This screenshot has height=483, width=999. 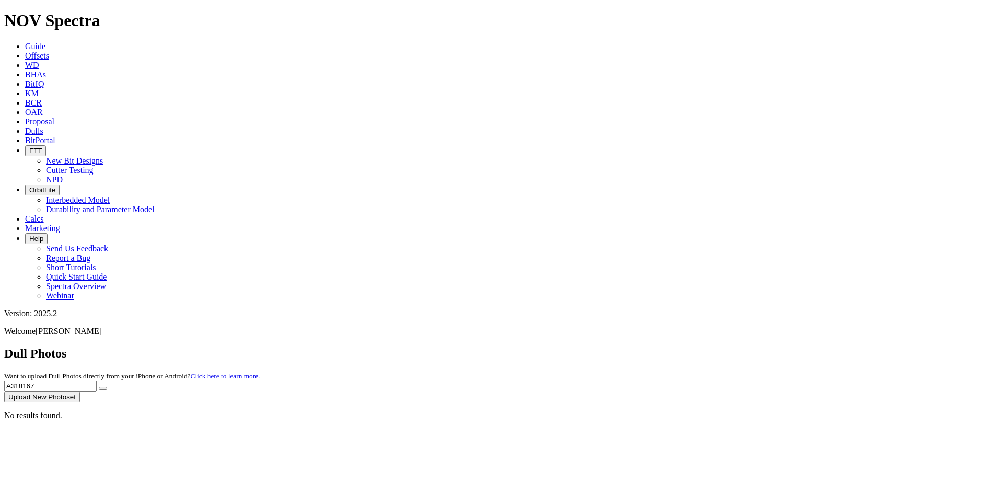 What do you see at coordinates (36, 150) in the screenshot?
I see `span: FTT` at bounding box center [36, 150].